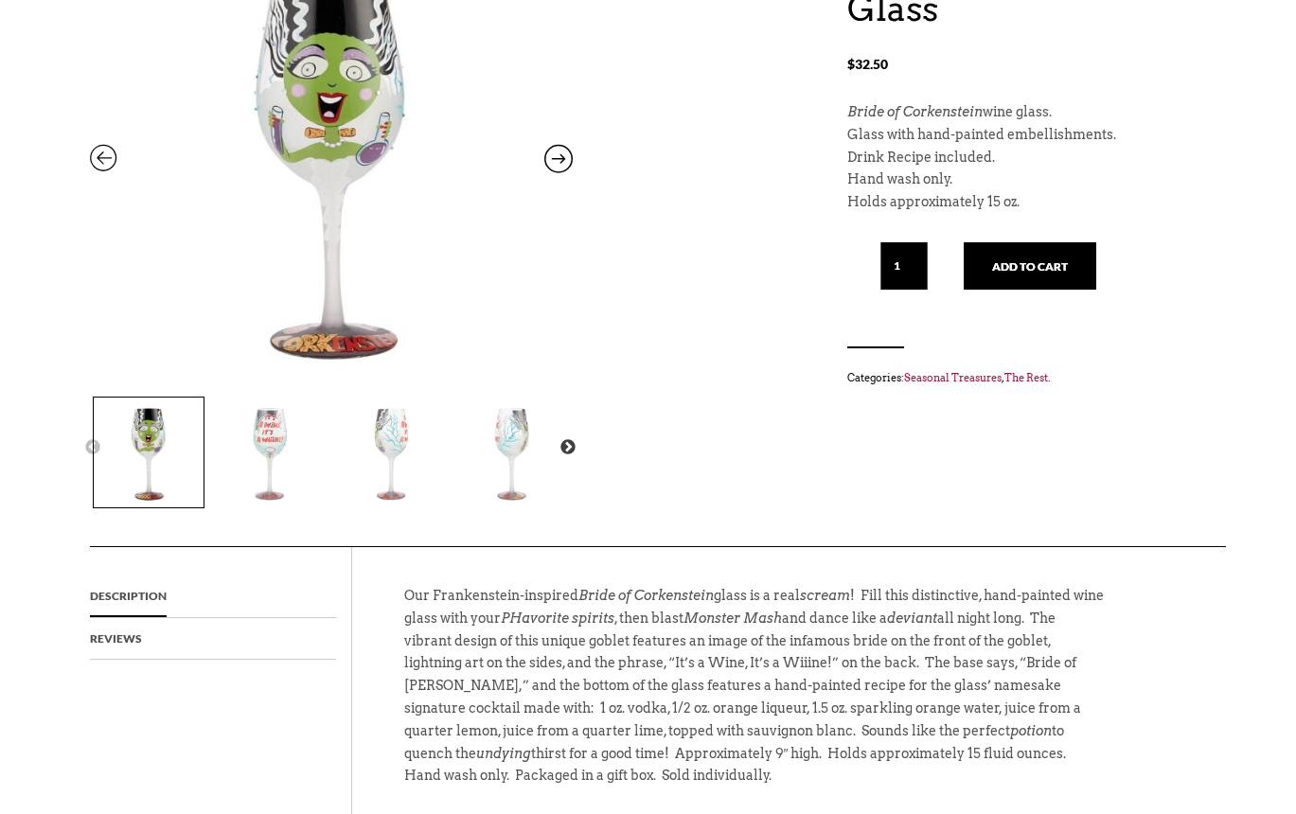 The width and height of the screenshot is (1296, 814). What do you see at coordinates (1027, 135) in the screenshot?
I see `p: Glass with hand-painted embellishments.` at bounding box center [1027, 135].